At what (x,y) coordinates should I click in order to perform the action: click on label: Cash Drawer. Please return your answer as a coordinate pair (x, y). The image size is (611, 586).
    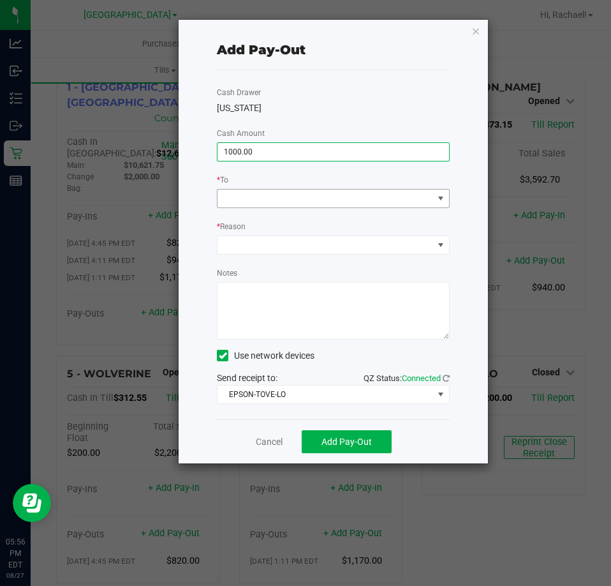
    Looking at the image, I should click on (239, 93).